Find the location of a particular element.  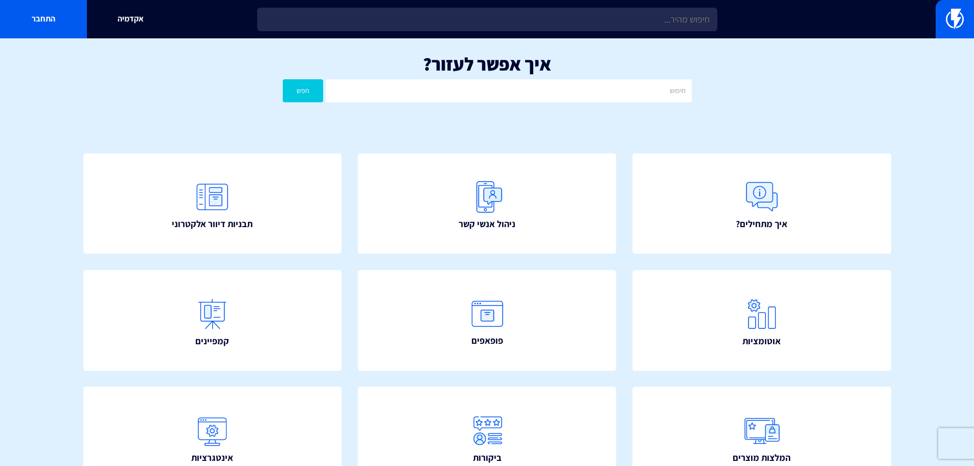

a: תבניות דיוור אלקטרוני is located at coordinates (213, 204).